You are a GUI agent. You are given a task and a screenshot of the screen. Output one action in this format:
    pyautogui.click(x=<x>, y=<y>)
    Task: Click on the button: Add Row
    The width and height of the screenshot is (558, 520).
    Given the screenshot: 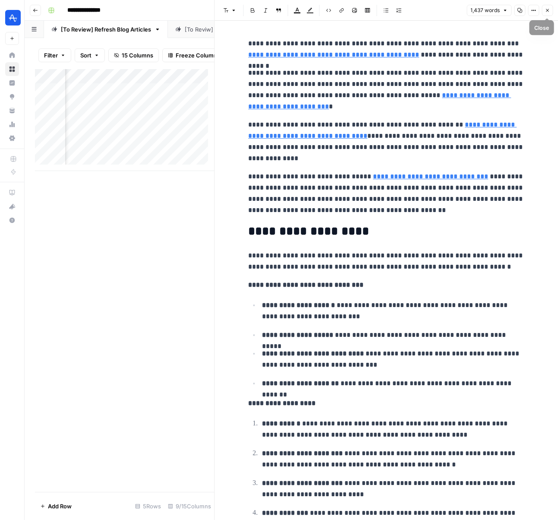 What is the action you would take?
    pyautogui.click(x=56, y=506)
    